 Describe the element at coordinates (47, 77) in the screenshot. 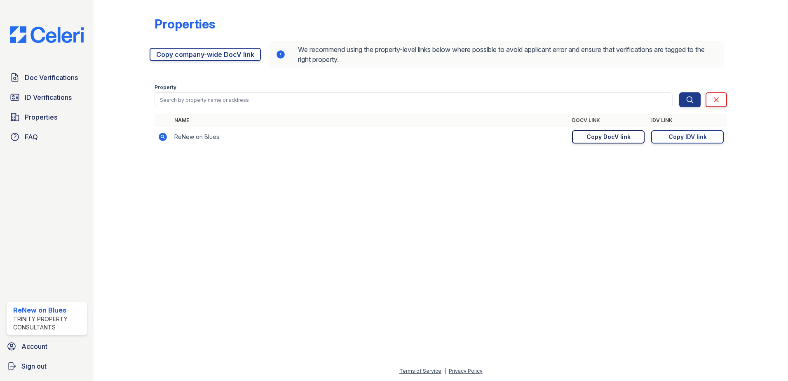

I see `a: Doc Verifications` at that location.